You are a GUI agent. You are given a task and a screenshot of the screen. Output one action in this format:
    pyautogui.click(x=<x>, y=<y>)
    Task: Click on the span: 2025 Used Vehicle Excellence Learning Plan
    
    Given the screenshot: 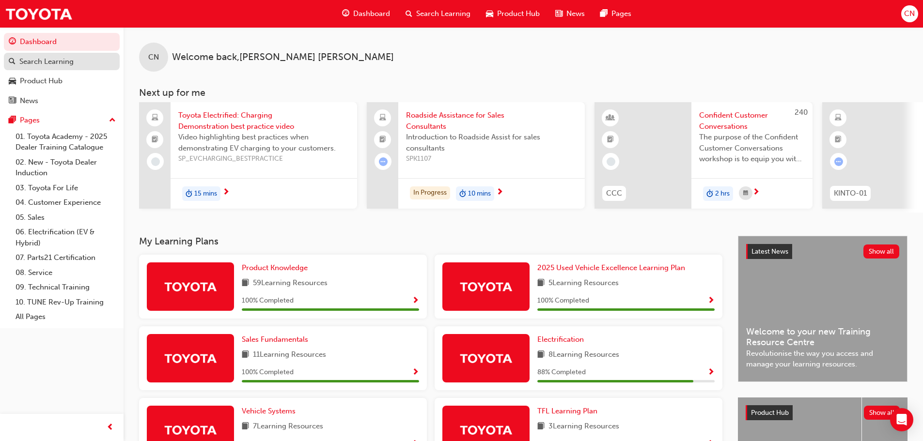 What is the action you would take?
    pyautogui.click(x=611, y=268)
    